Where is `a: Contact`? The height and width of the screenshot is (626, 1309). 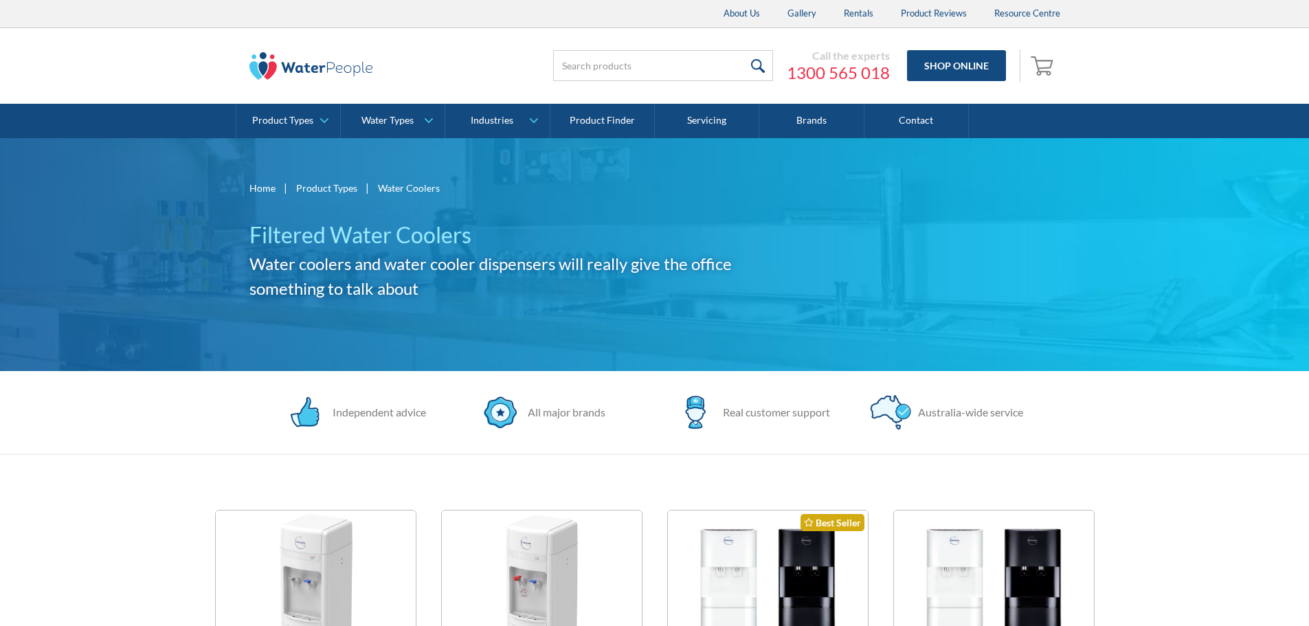 a: Contact is located at coordinates (917, 121).